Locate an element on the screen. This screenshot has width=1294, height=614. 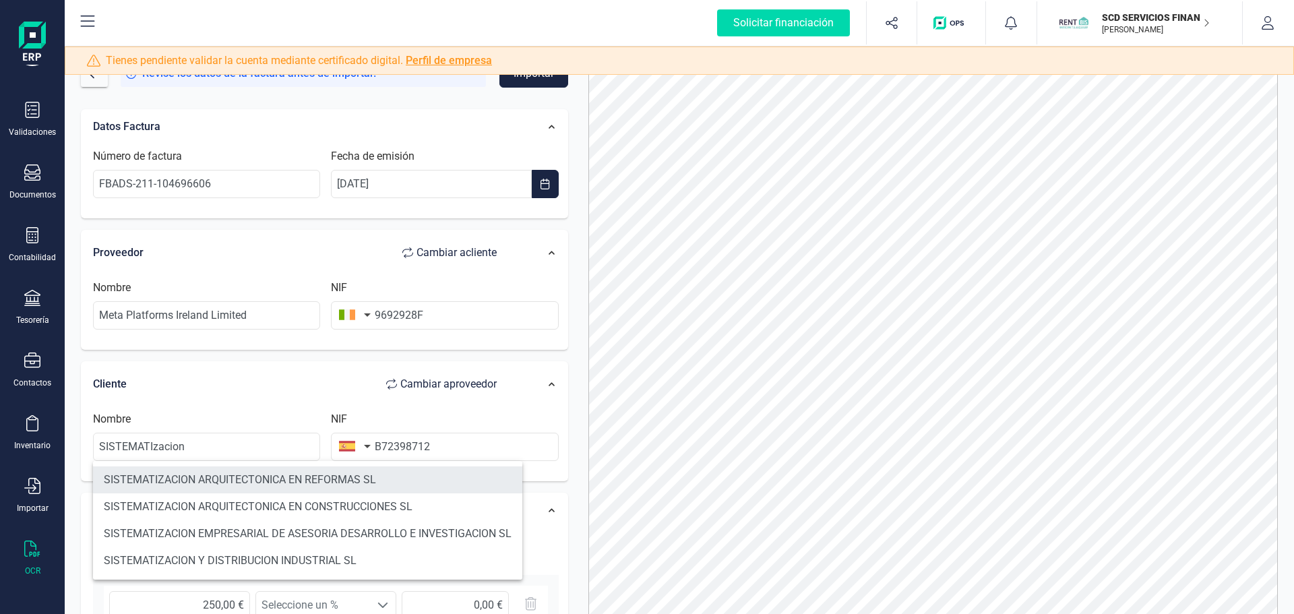
div: Documentos is located at coordinates (32, 195).